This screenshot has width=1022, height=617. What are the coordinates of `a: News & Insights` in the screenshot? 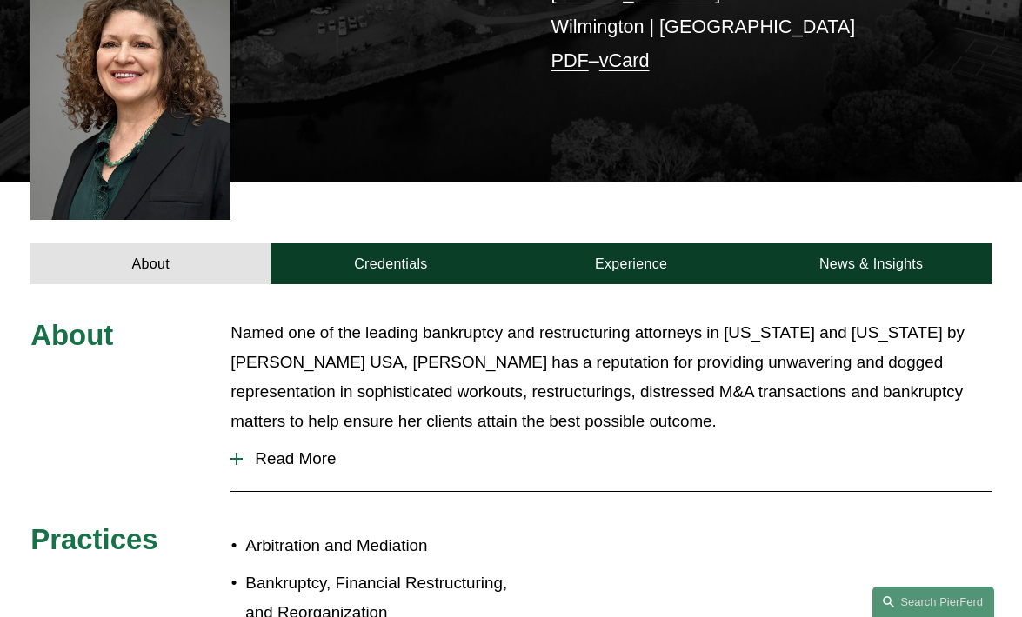 It's located at (871, 263).